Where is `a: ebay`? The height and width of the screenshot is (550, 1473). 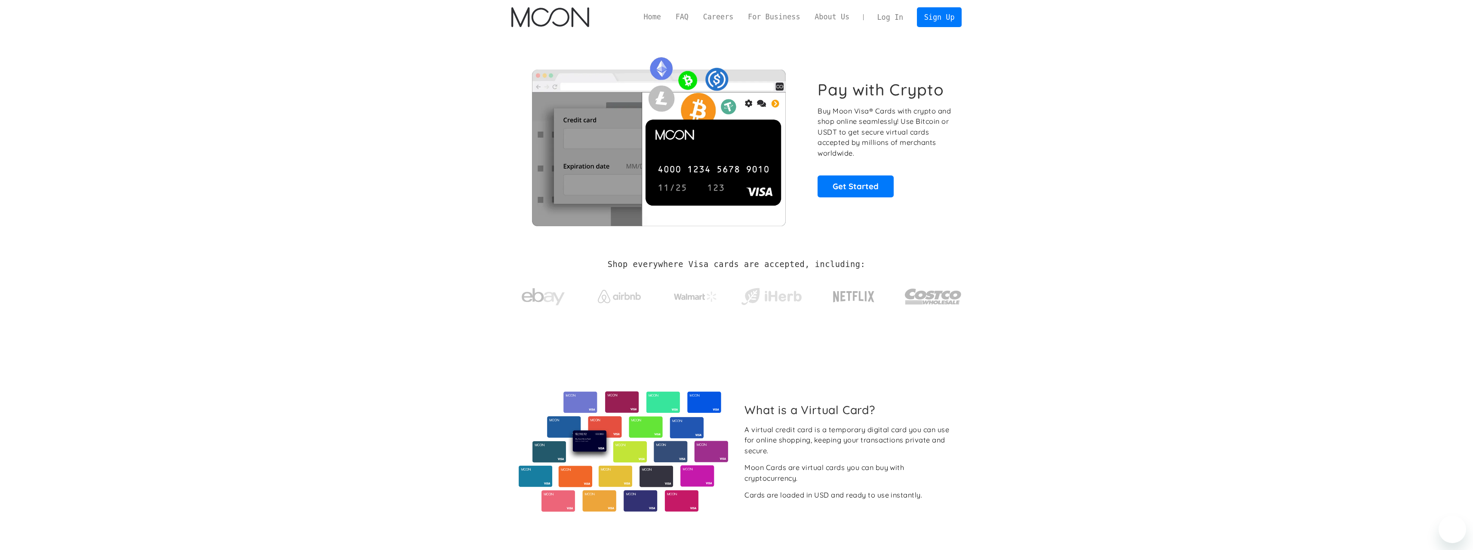
a: ebay is located at coordinates (543, 295).